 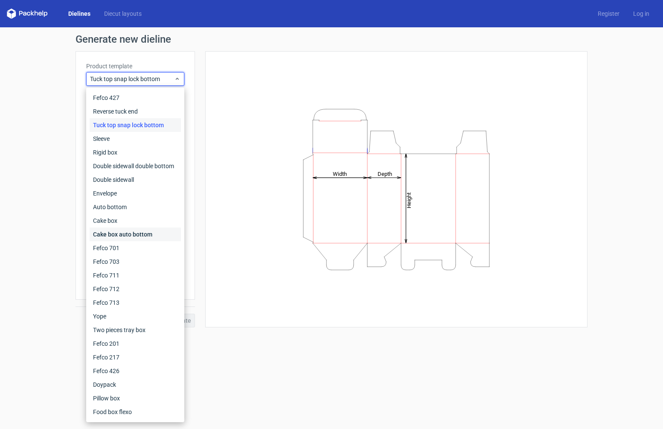 What do you see at coordinates (135, 384) in the screenshot?
I see `div: Doypack` at bounding box center [135, 384].